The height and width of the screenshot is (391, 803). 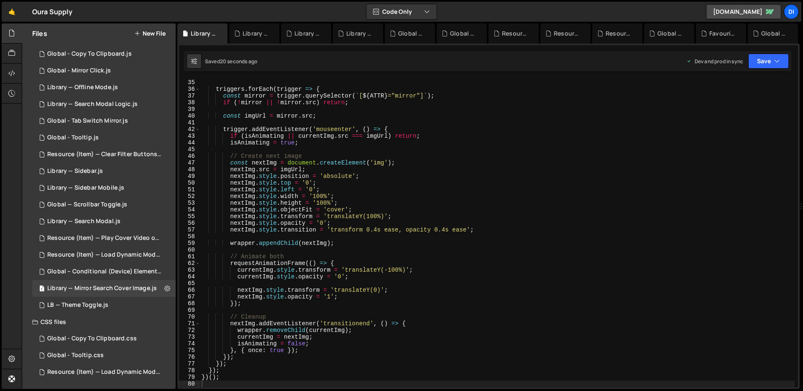 What do you see at coordinates (190, 203) in the screenshot?
I see `div: 53` at bounding box center [190, 203].